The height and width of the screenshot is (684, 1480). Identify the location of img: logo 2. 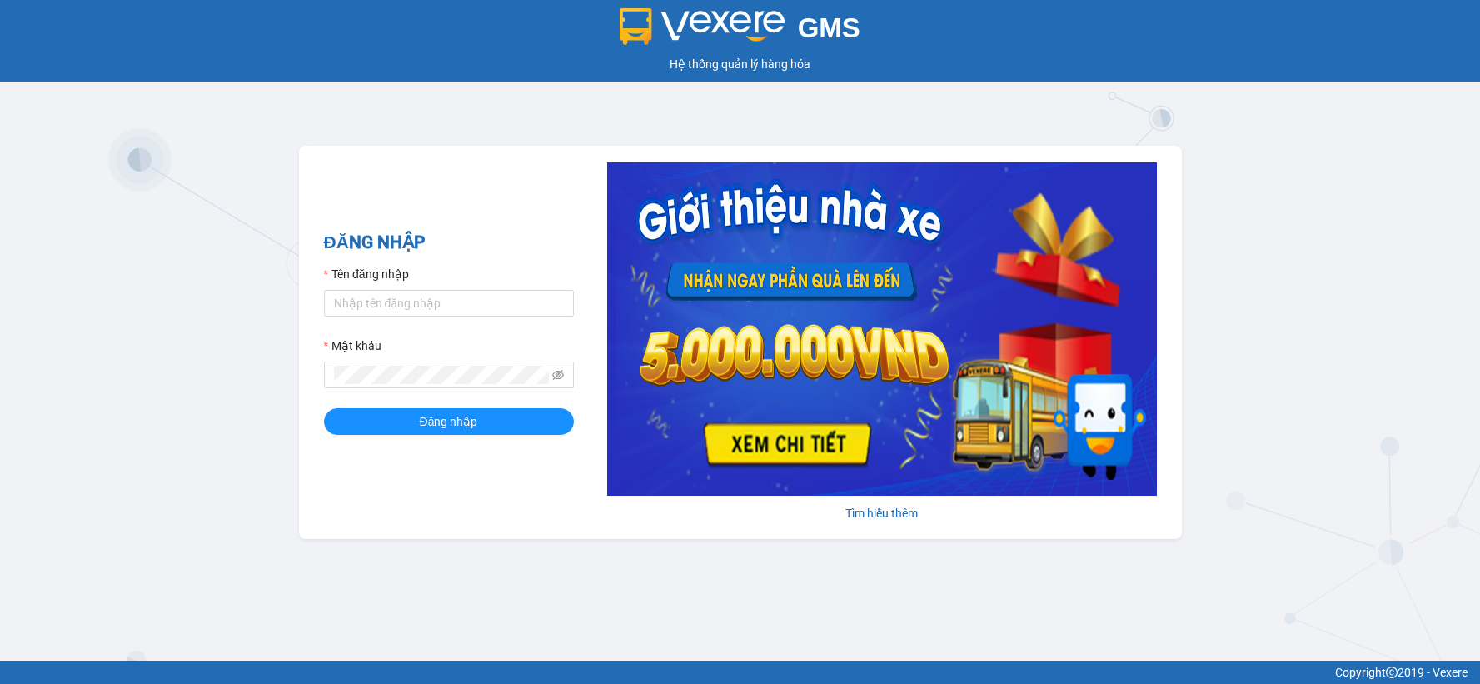
(702, 27).